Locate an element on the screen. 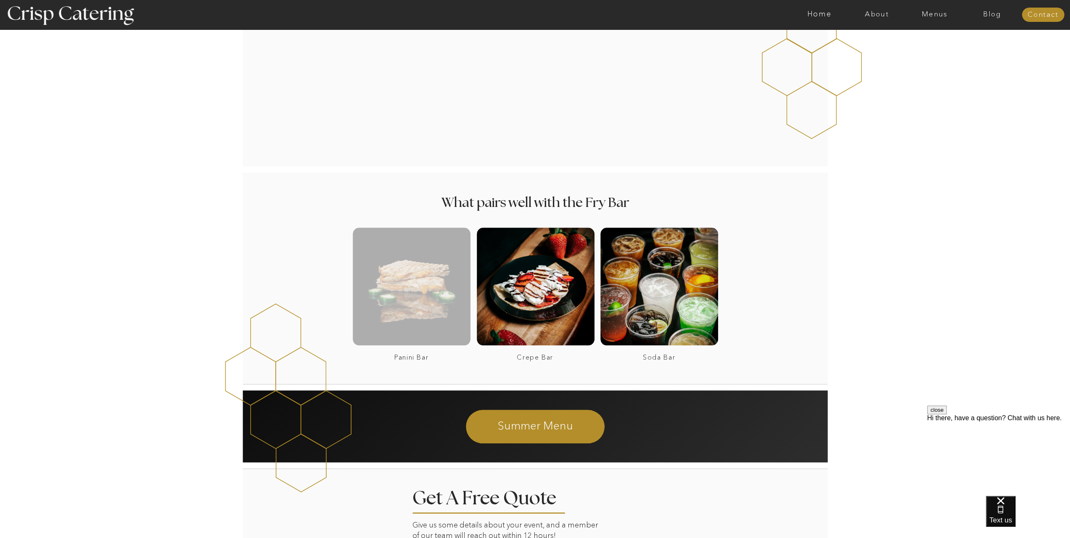  nav: Contact is located at coordinates (1043, 15).